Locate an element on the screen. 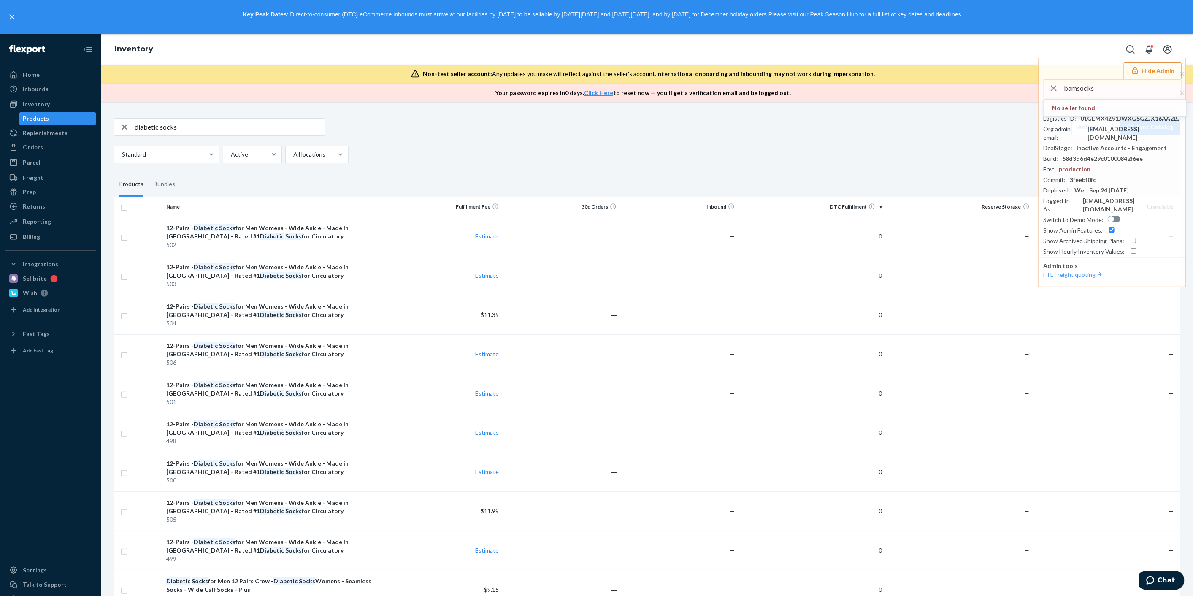 Image resolution: width=1193 pixels, height=596 pixels. th: Reserve Storage is located at coordinates (959, 207).